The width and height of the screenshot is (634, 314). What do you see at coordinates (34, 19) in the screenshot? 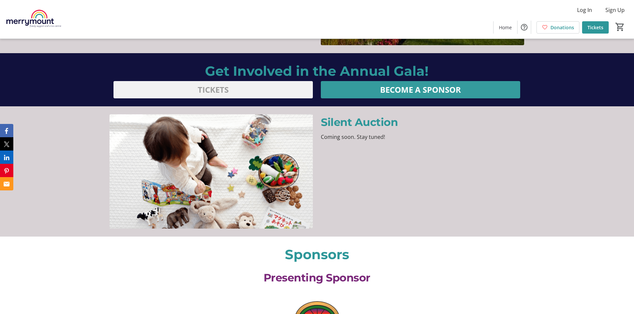
I see `img: Merrymount Family Support and Crisis Centre's Logo` at bounding box center [34, 19].